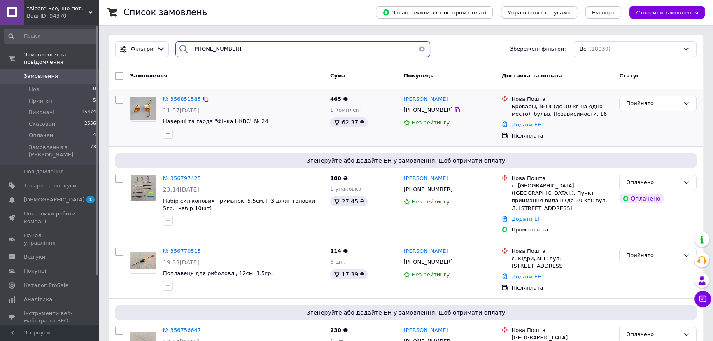  What do you see at coordinates (90, 124) in the screenshot?
I see `span: 2556` at bounding box center [90, 124].